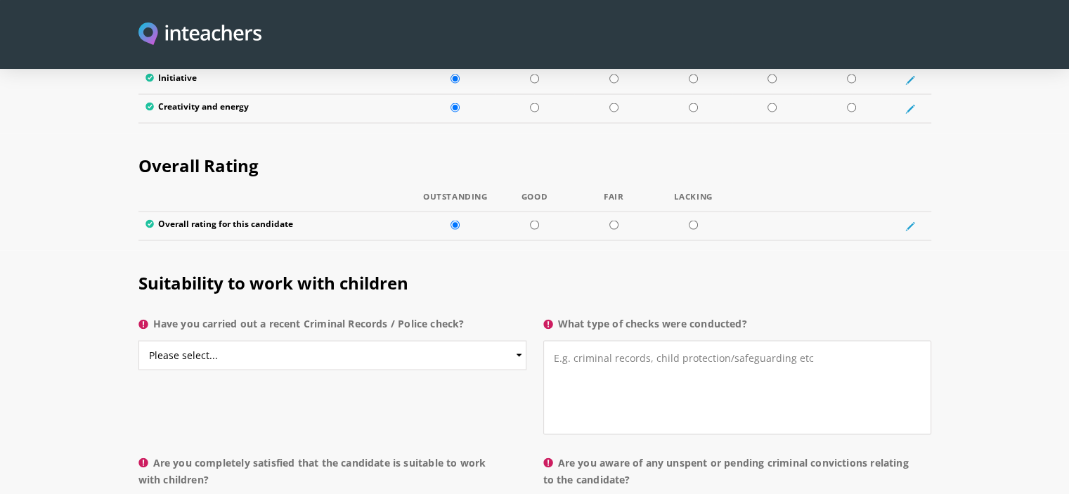 This screenshot has height=494, width=1069. What do you see at coordinates (534, 202) in the screenshot?
I see `th: Good` at bounding box center [534, 202].